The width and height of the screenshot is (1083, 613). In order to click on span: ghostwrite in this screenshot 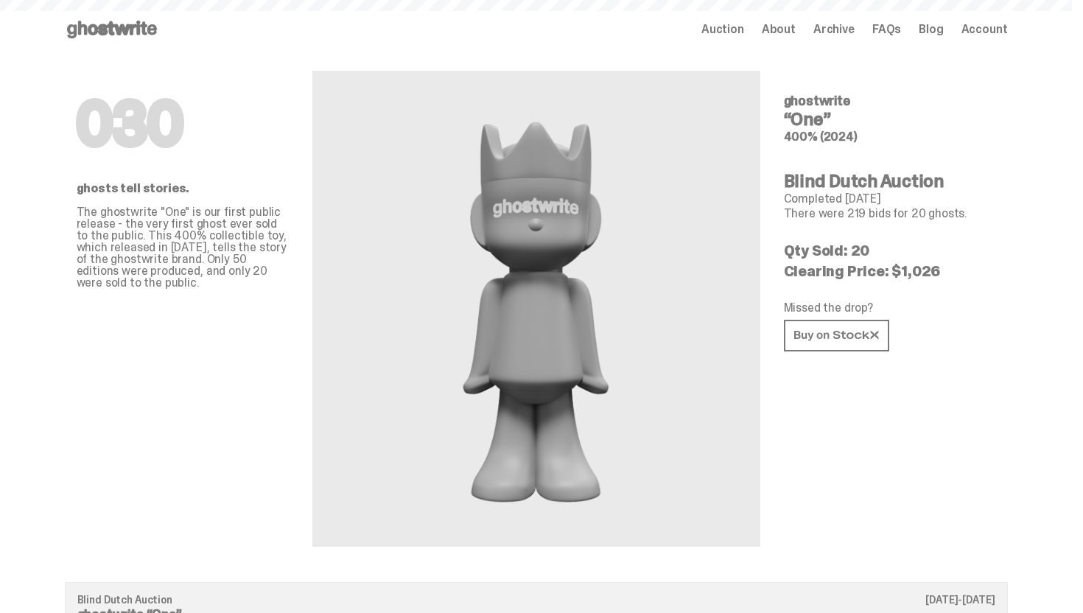, I will do `click(817, 101)`.